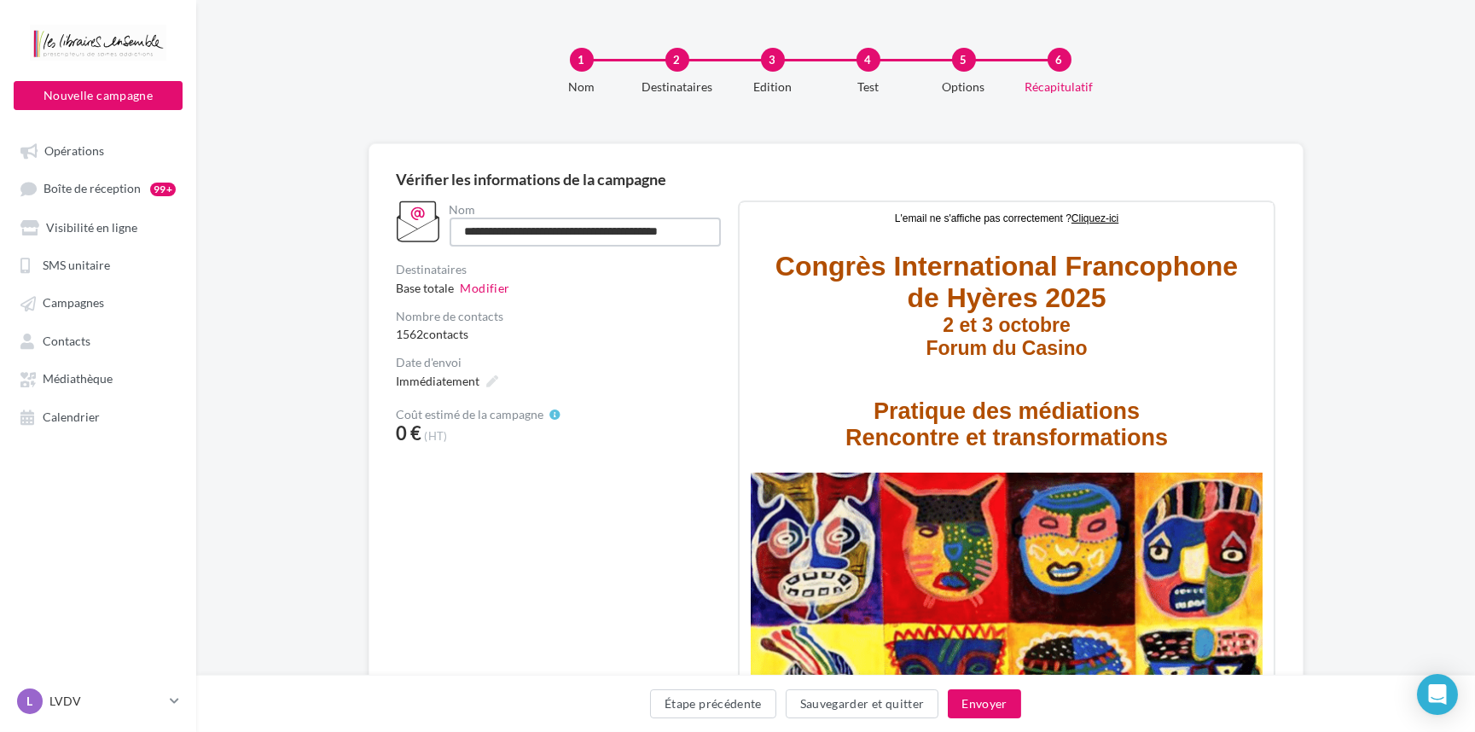 The height and width of the screenshot is (732, 1475). I want to click on a: Calendrier, so click(98, 416).